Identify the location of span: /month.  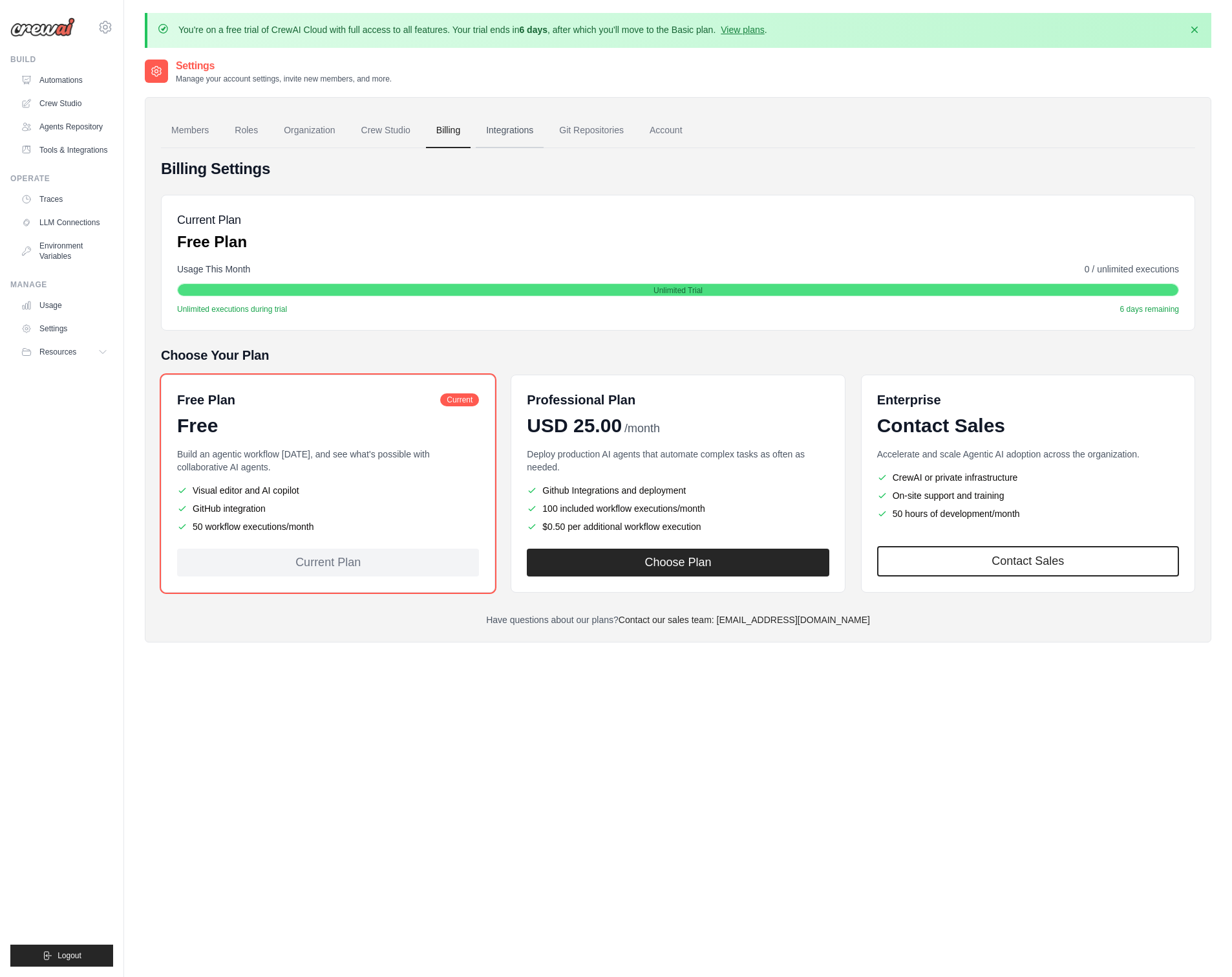
(642, 428).